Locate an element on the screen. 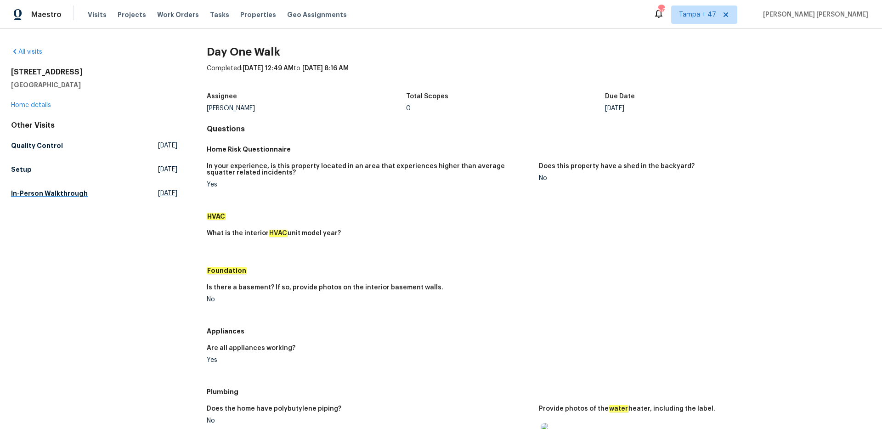 This screenshot has height=429, width=882. em: Foundation is located at coordinates (227, 271).